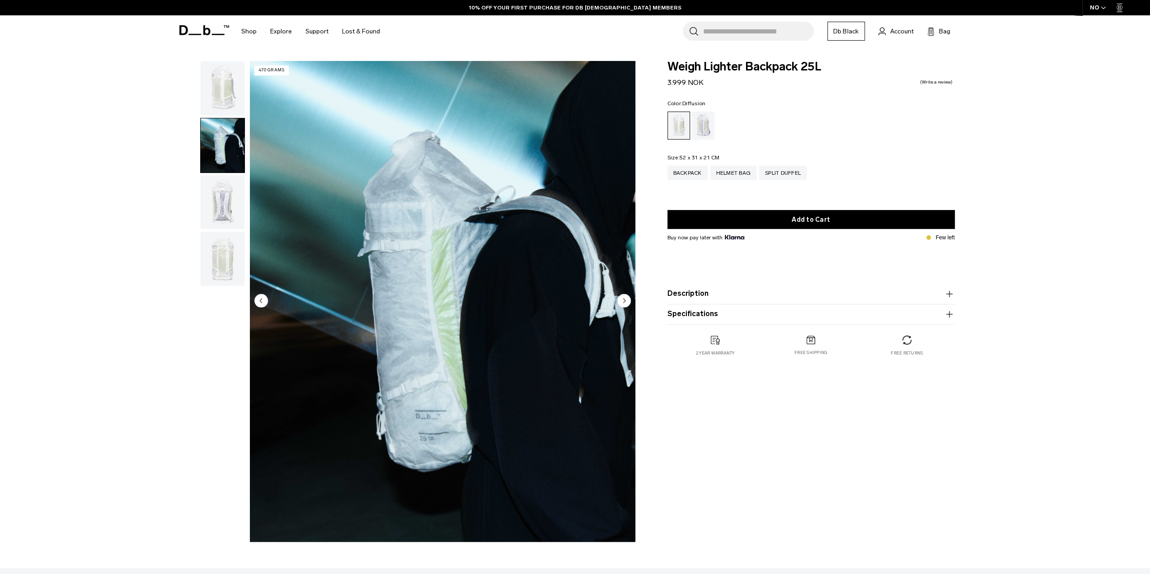 This screenshot has height=574, width=1150. Describe the element at coordinates (261, 301) in the screenshot. I see `button: Previous slide` at that location.